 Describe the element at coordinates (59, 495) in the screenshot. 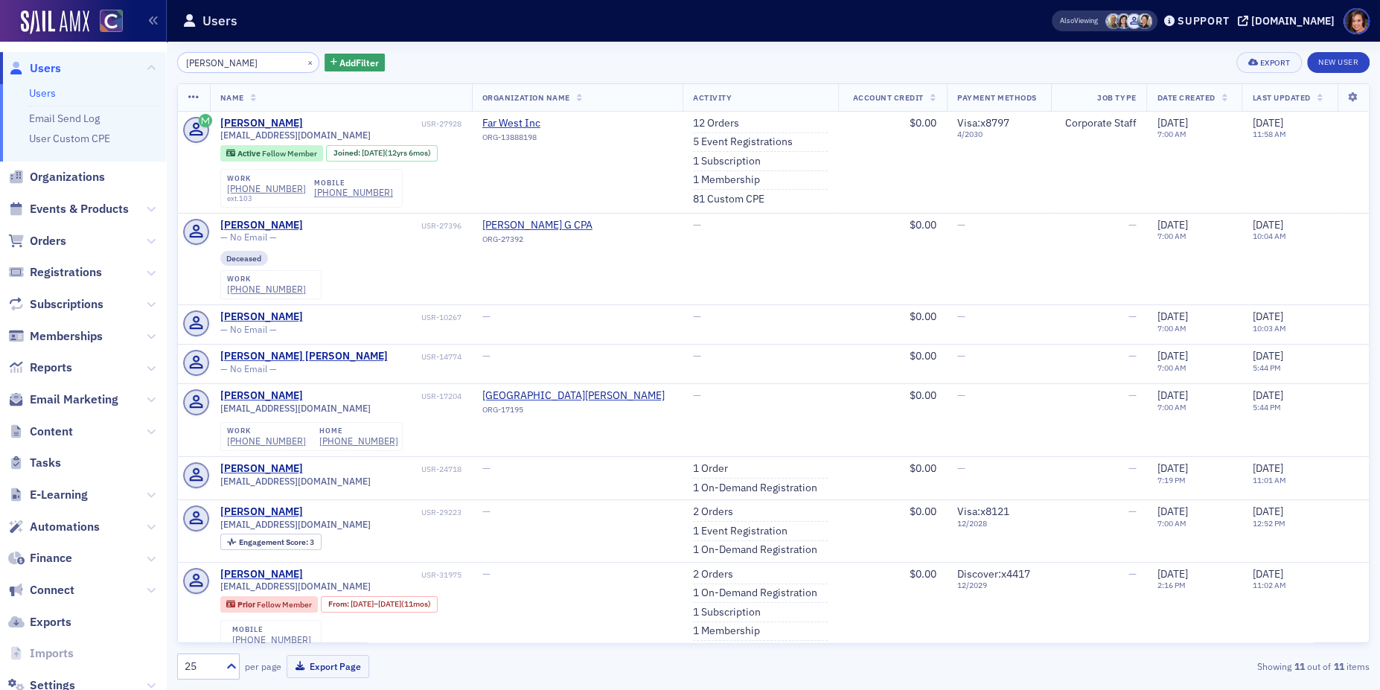

I see `span: E-Learning` at that location.